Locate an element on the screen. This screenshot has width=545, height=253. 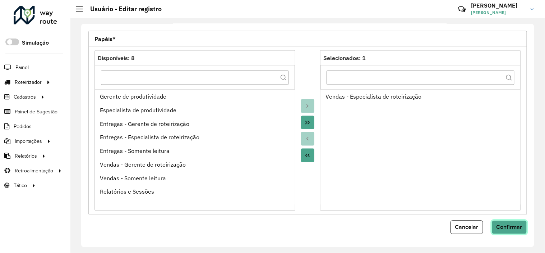
span: Tático is located at coordinates (20, 185).